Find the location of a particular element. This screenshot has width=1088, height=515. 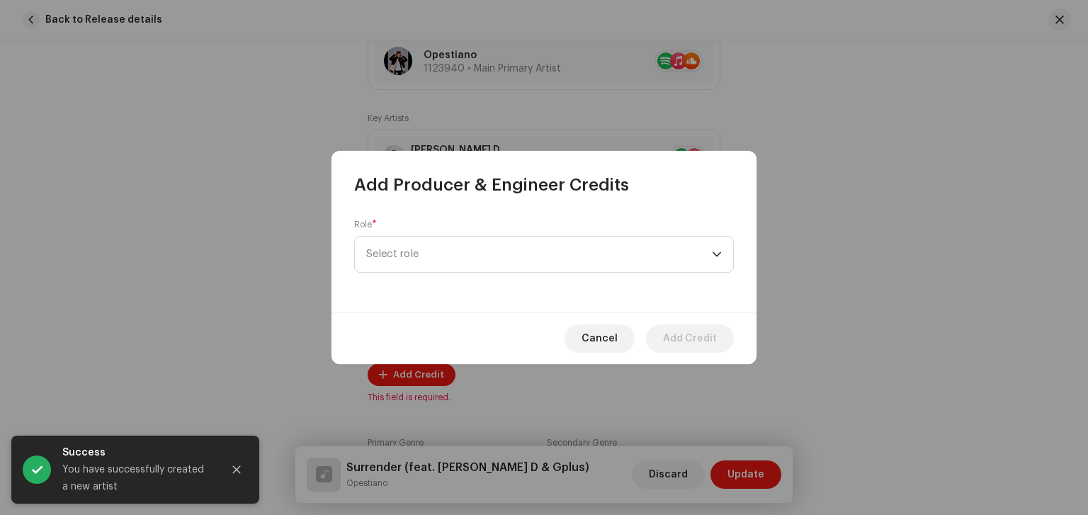

span: Select role is located at coordinates (539, 254).